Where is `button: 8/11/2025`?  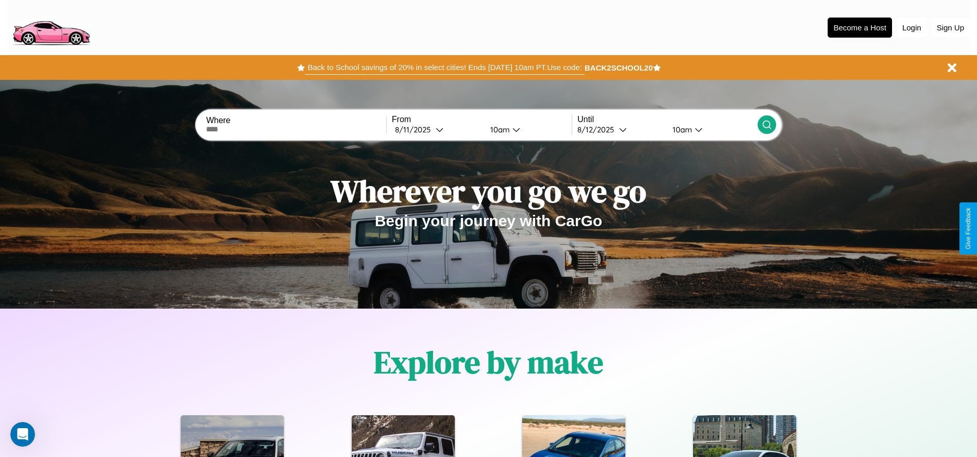
button: 8/11/2025 is located at coordinates (437, 129).